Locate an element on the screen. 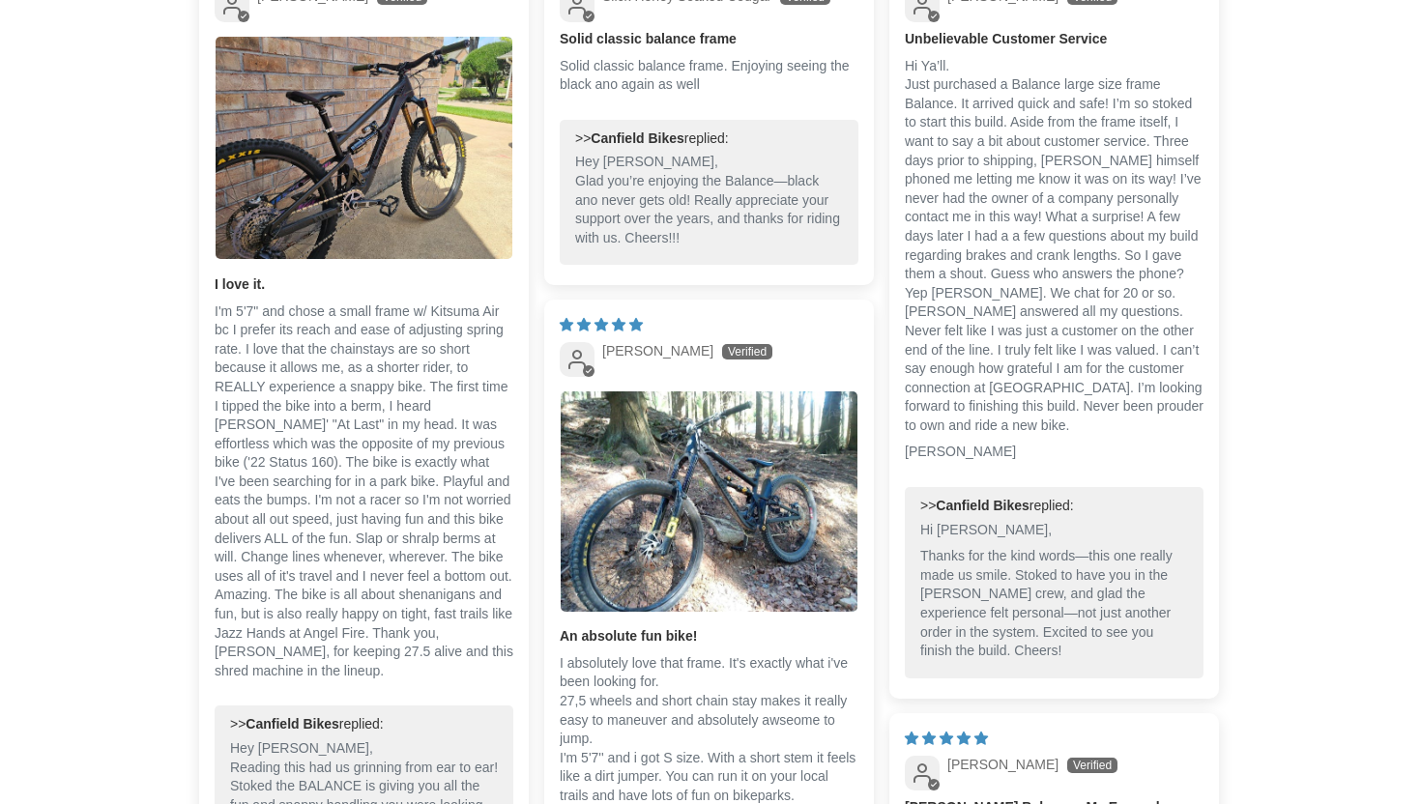 The height and width of the screenshot is (804, 1421). b: Solid classic balance frame is located at coordinates (709, 40).